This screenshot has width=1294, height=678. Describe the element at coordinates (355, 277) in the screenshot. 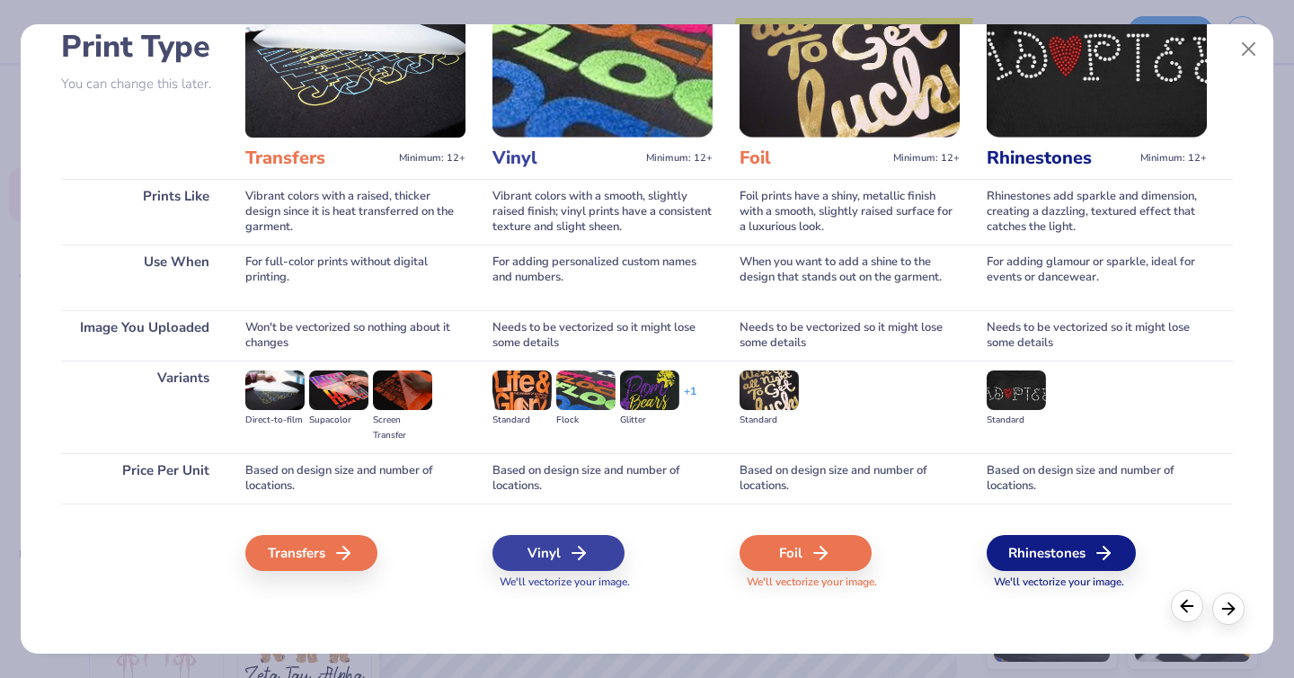

I see `div: For full-color prints without digital printing.` at that location.